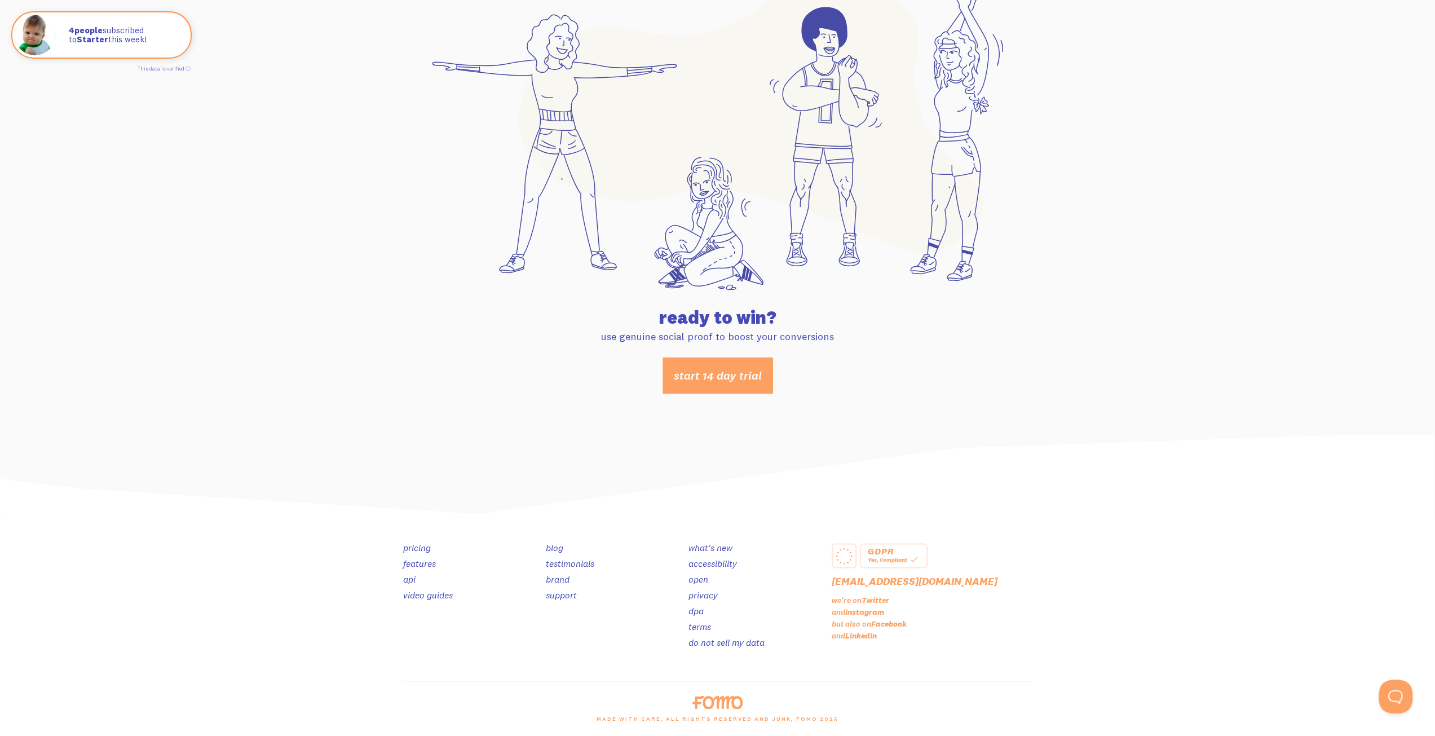  What do you see at coordinates (124, 35) in the screenshot?
I see `p: subscribed to this week!` at bounding box center [124, 35].